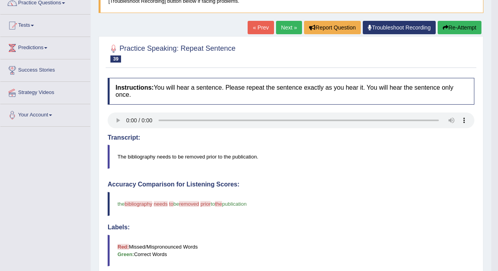 The image size is (498, 271). Describe the element at coordinates (134, 87) in the screenshot. I see `b: Instructions:` at that location.